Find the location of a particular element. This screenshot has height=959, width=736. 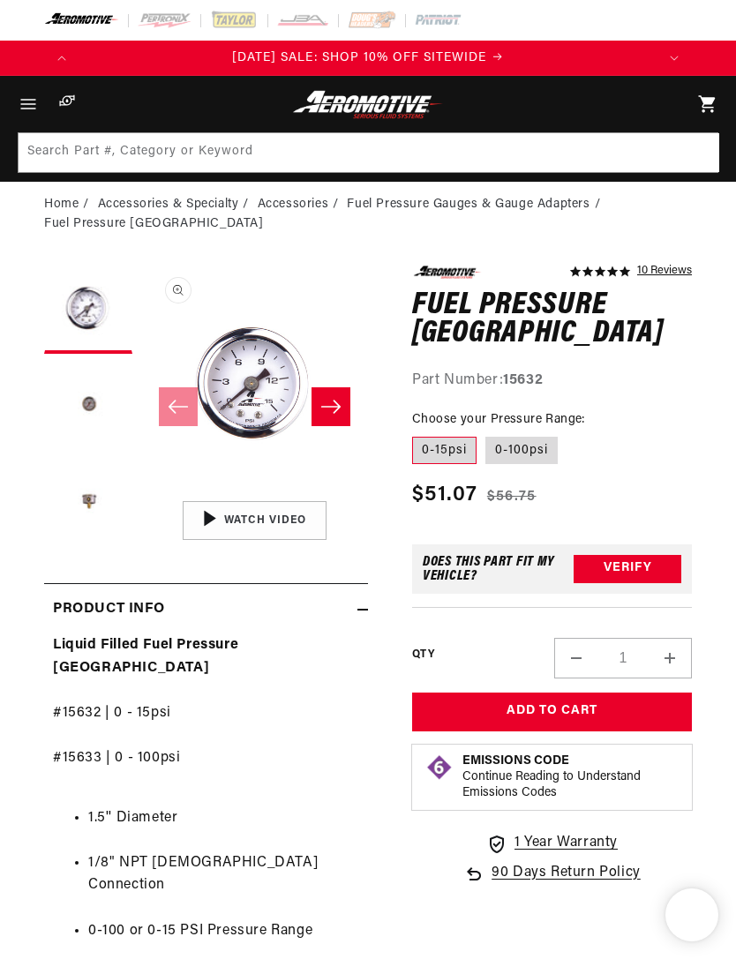

button: Verify is located at coordinates (627, 569).